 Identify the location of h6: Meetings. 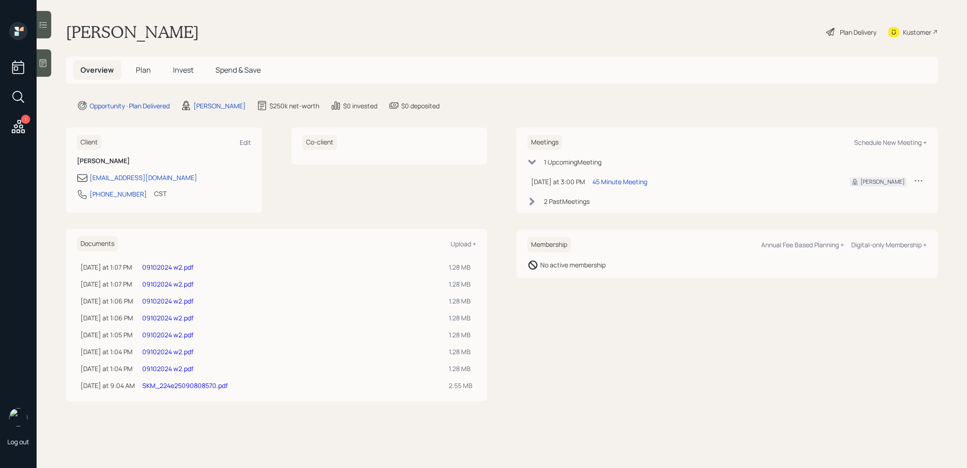
(545, 142).